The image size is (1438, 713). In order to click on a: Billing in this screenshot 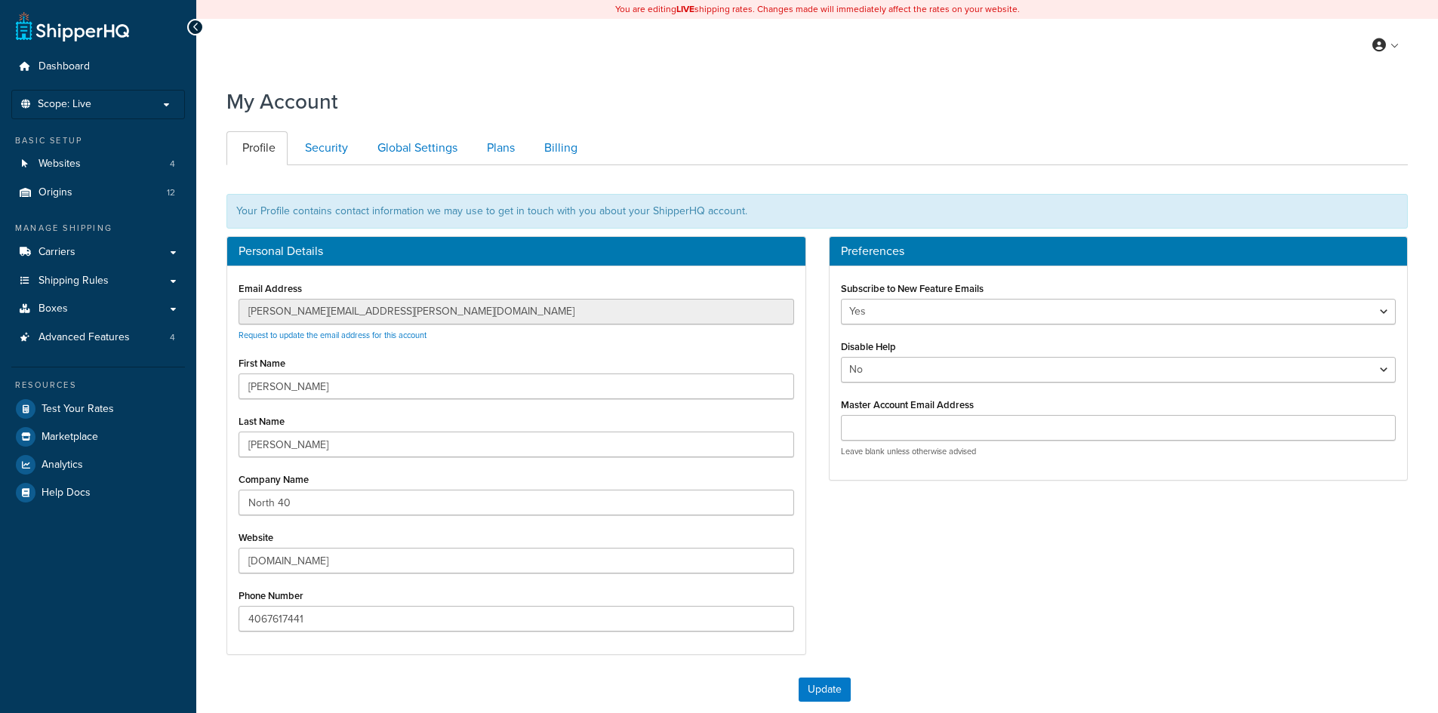, I will do `click(559, 148)`.